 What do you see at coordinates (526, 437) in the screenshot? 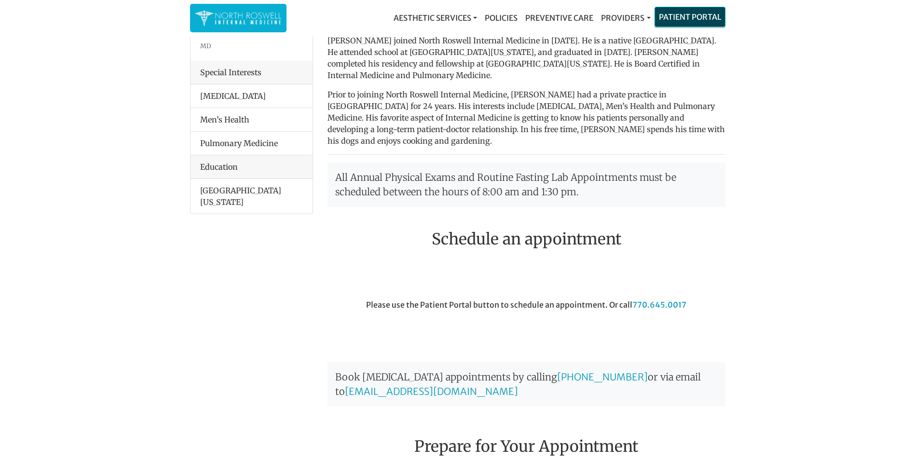
I see `h2: Prepare for Your Appointment` at bounding box center [526, 437].